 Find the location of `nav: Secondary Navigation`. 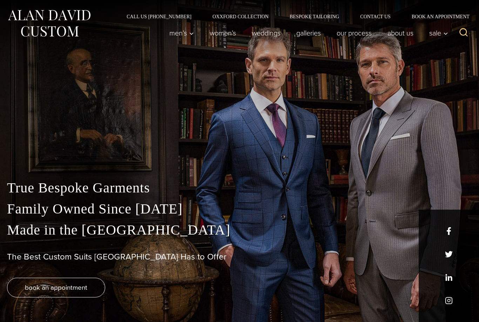

nav: Secondary Navigation is located at coordinates (294, 16).